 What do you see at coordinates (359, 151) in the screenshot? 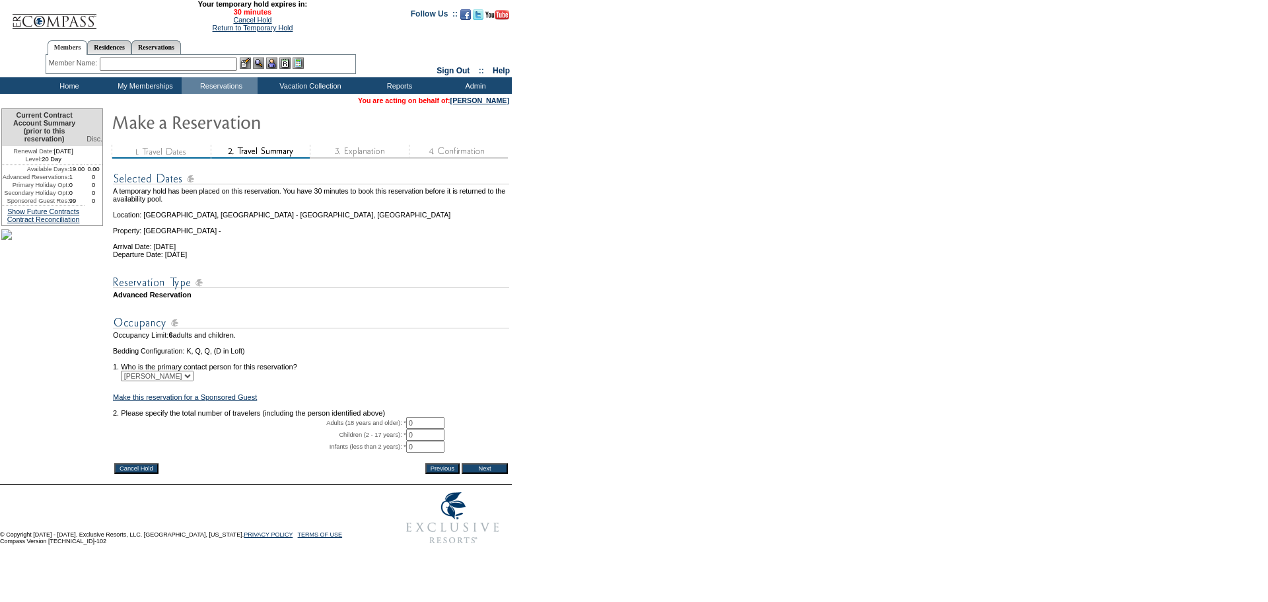
I see `img: step3_state1.gif` at bounding box center [359, 151].